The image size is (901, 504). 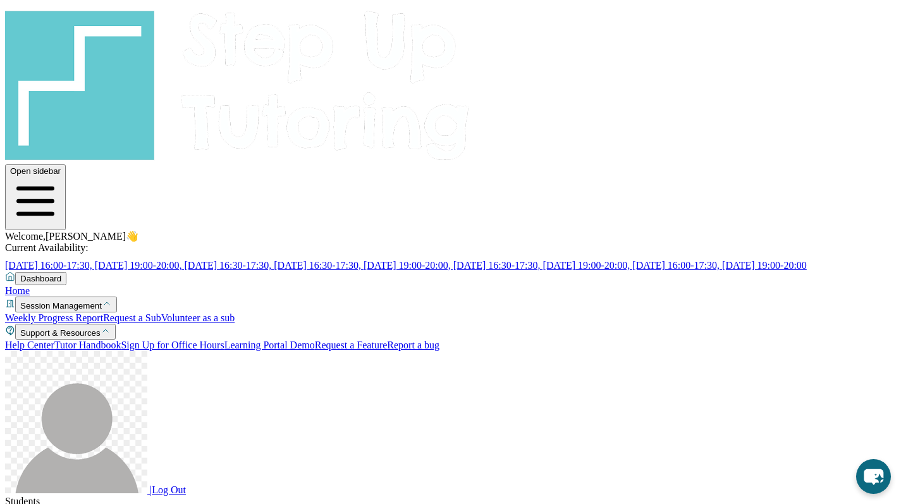 I want to click on a: Tutor Handbook, so click(x=88, y=345).